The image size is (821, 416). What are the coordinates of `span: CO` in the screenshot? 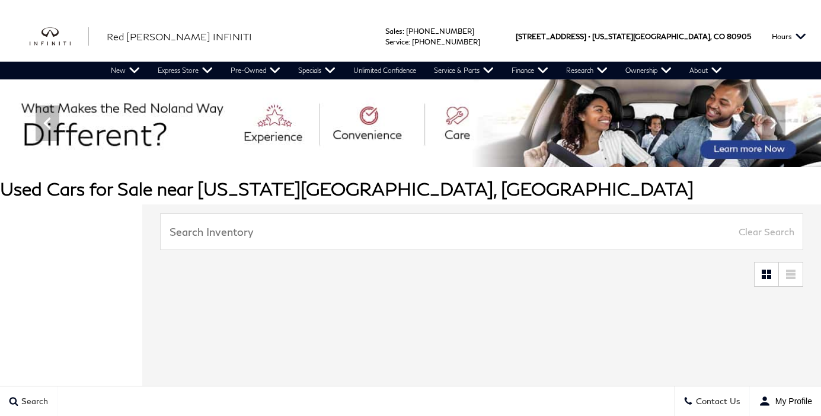 It's located at (719, 36).